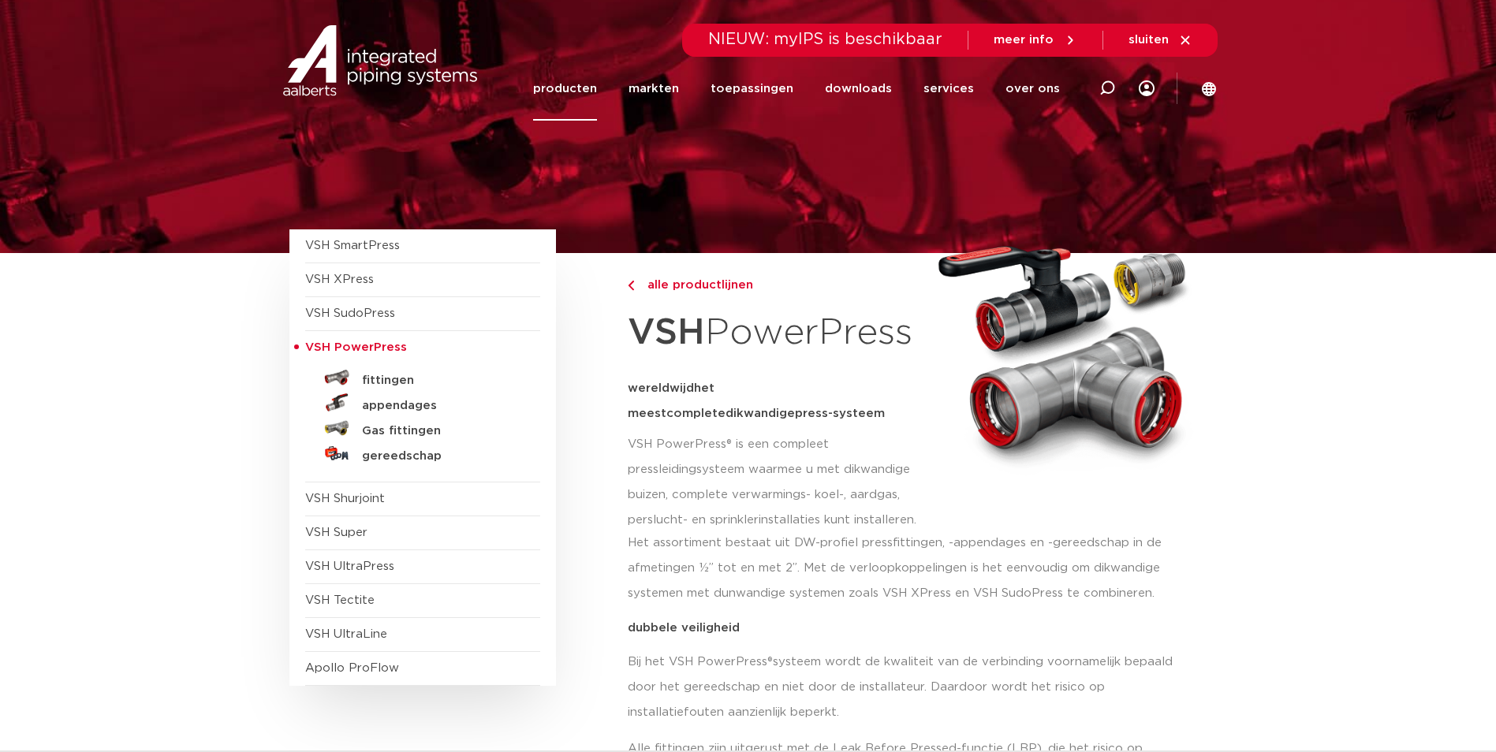  What do you see at coordinates (697, 662) in the screenshot?
I see `span: Bij het VSH PowerPress` at bounding box center [697, 662].